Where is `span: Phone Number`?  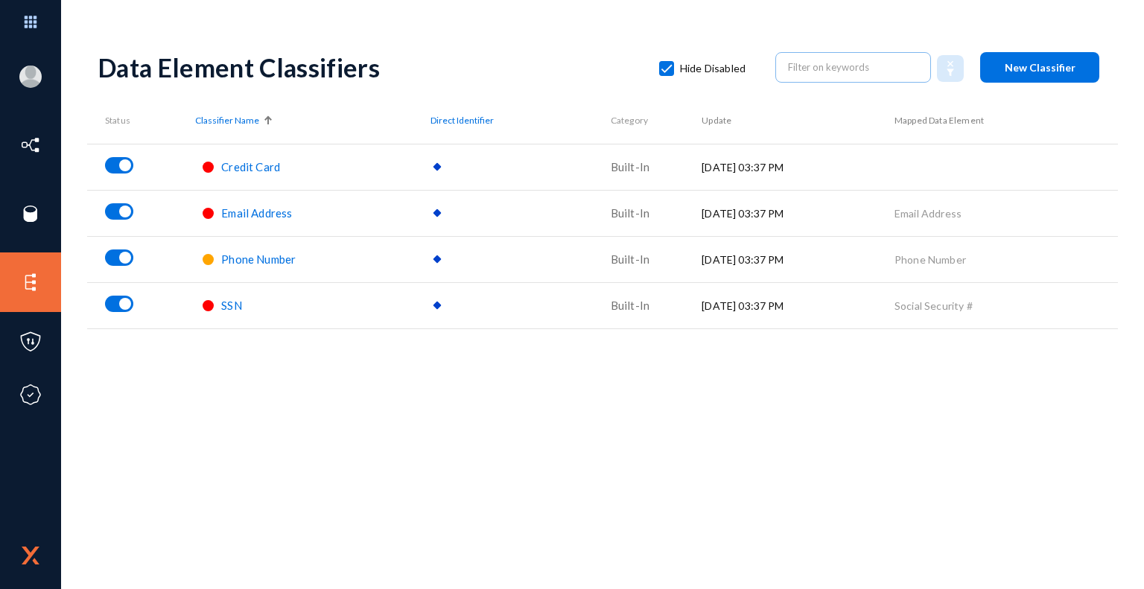 span: Phone Number is located at coordinates (258, 259).